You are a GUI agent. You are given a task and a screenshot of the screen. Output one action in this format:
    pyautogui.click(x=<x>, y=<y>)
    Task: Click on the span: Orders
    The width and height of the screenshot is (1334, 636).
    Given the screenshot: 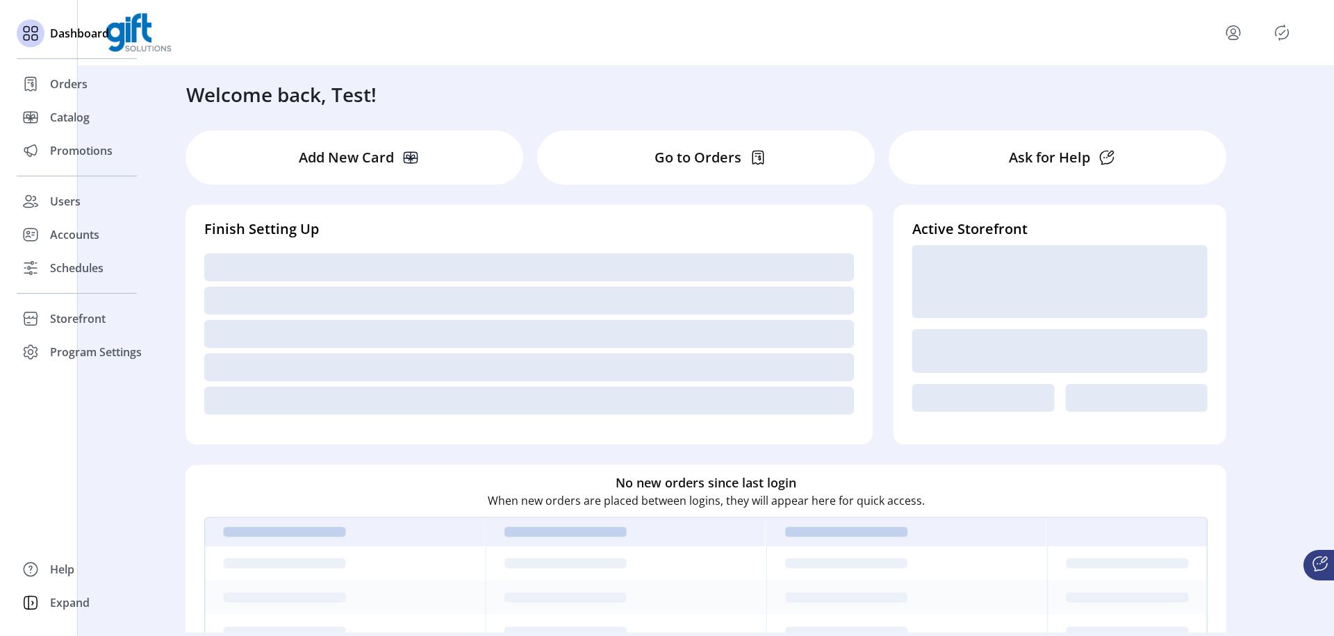 What is the action you would take?
    pyautogui.click(x=69, y=84)
    